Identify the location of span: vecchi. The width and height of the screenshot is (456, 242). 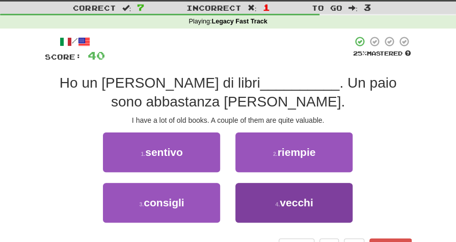
(296, 202).